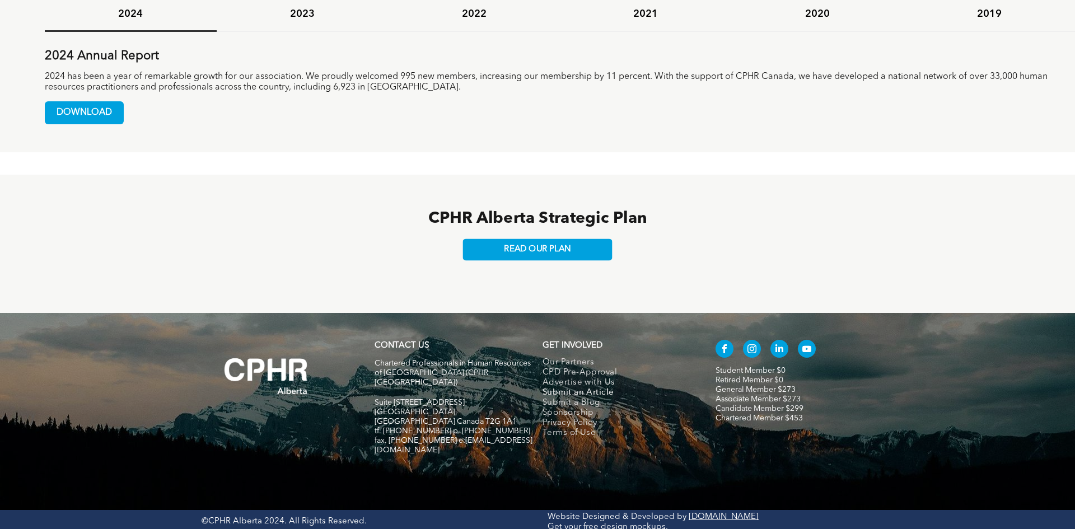 The height and width of the screenshot is (529, 1075). I want to click on a: linkedin, so click(779, 350).